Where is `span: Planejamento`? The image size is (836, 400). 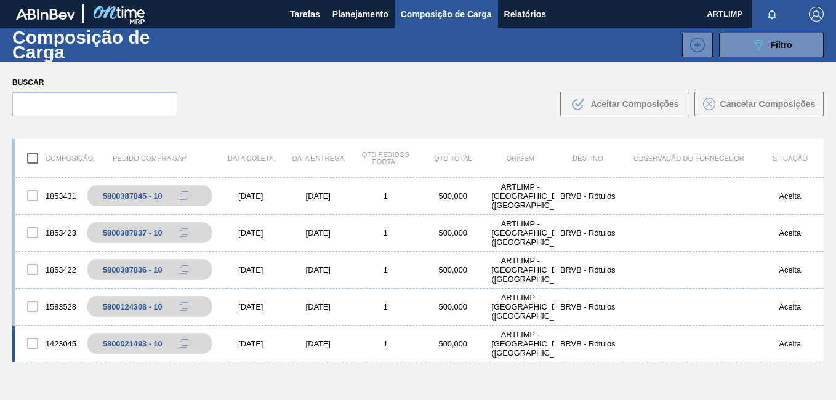 span: Planejamento is located at coordinates (360, 14).